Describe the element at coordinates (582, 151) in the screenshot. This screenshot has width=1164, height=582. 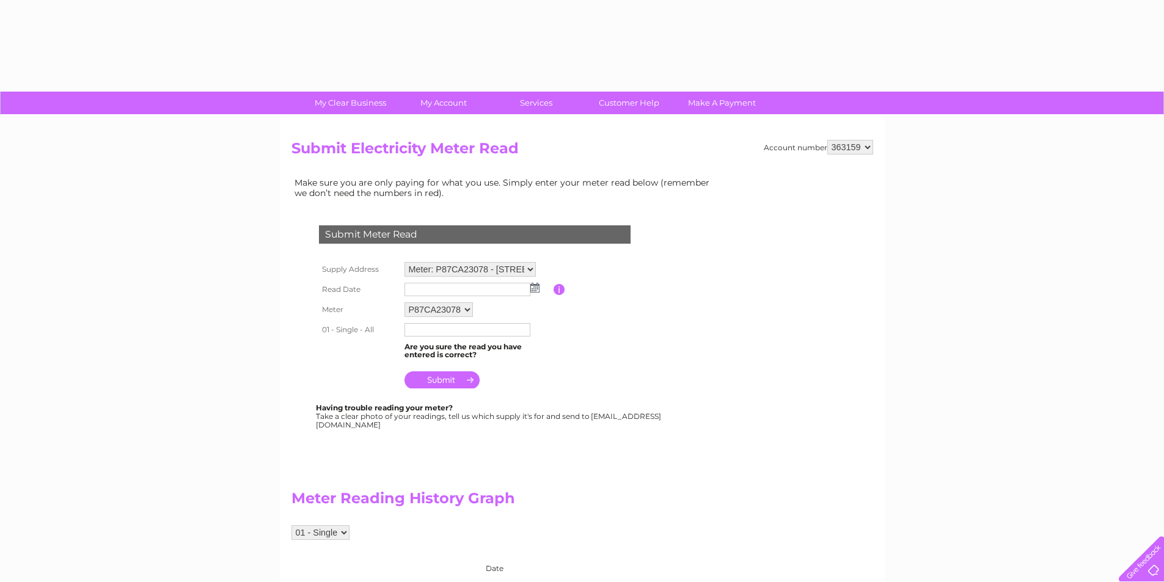
I see `h2: Submit Electricity Meter Read` at that location.